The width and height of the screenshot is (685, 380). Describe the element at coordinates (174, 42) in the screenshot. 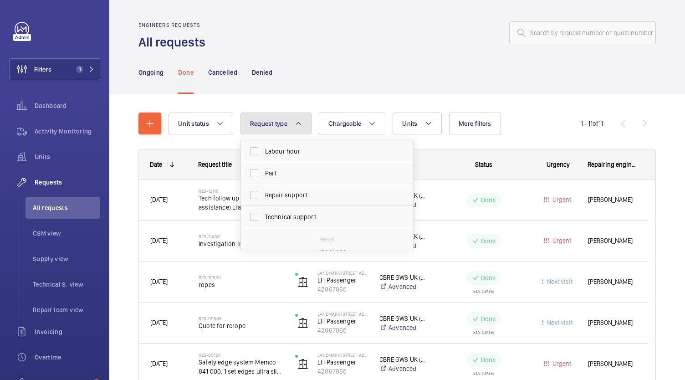

I see `h1: All requests` at that location.